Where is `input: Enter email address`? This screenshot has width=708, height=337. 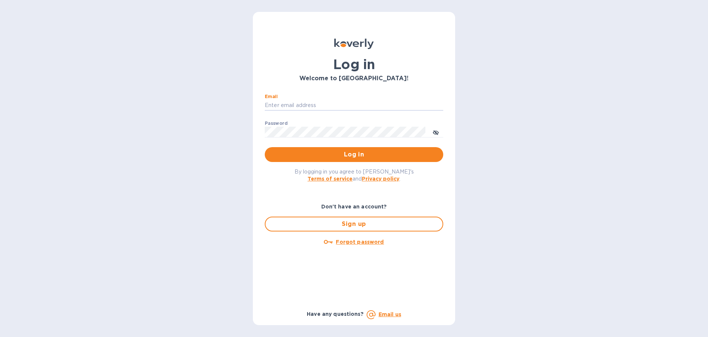 input: Enter email address is located at coordinates (354, 106).